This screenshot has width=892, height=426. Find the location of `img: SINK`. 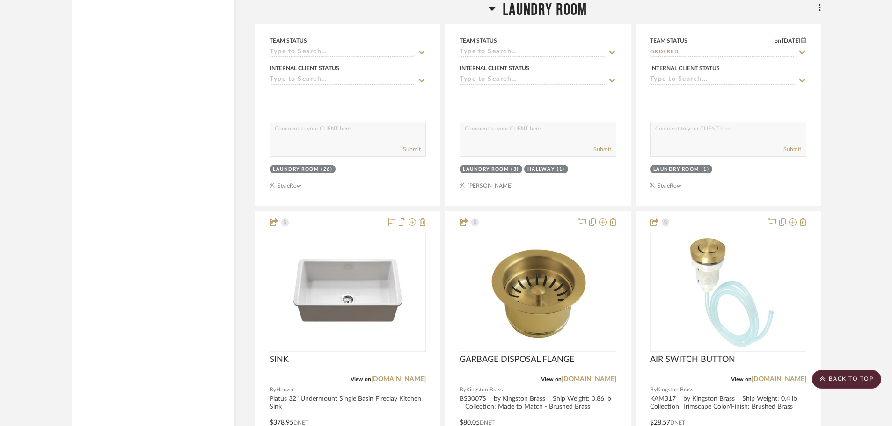

img: SINK is located at coordinates (348, 292).